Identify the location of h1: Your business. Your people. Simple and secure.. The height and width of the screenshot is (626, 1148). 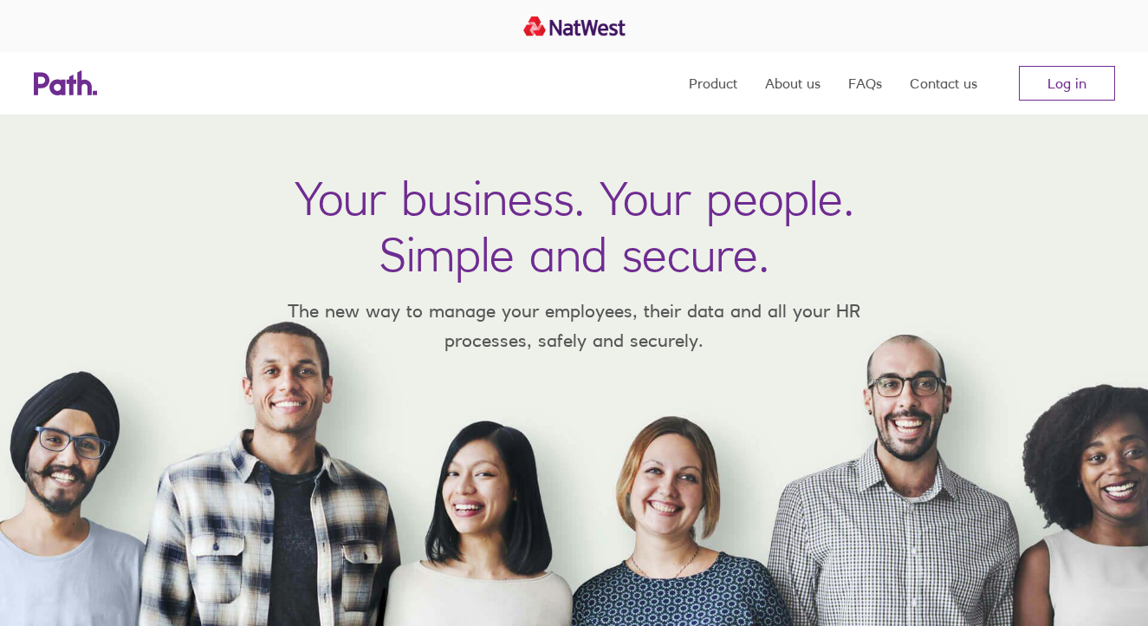
(575, 226).